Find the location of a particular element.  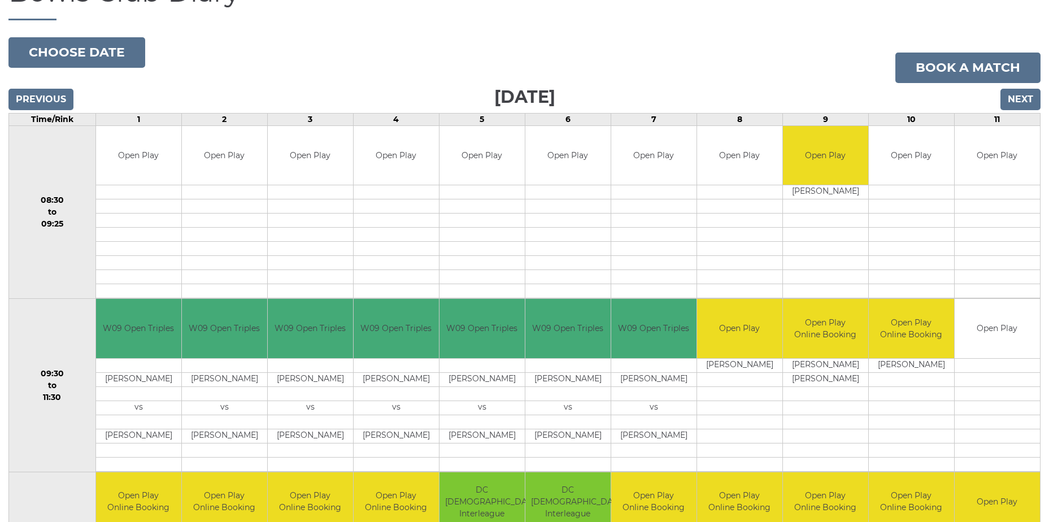

td: 7 is located at coordinates (654, 119).